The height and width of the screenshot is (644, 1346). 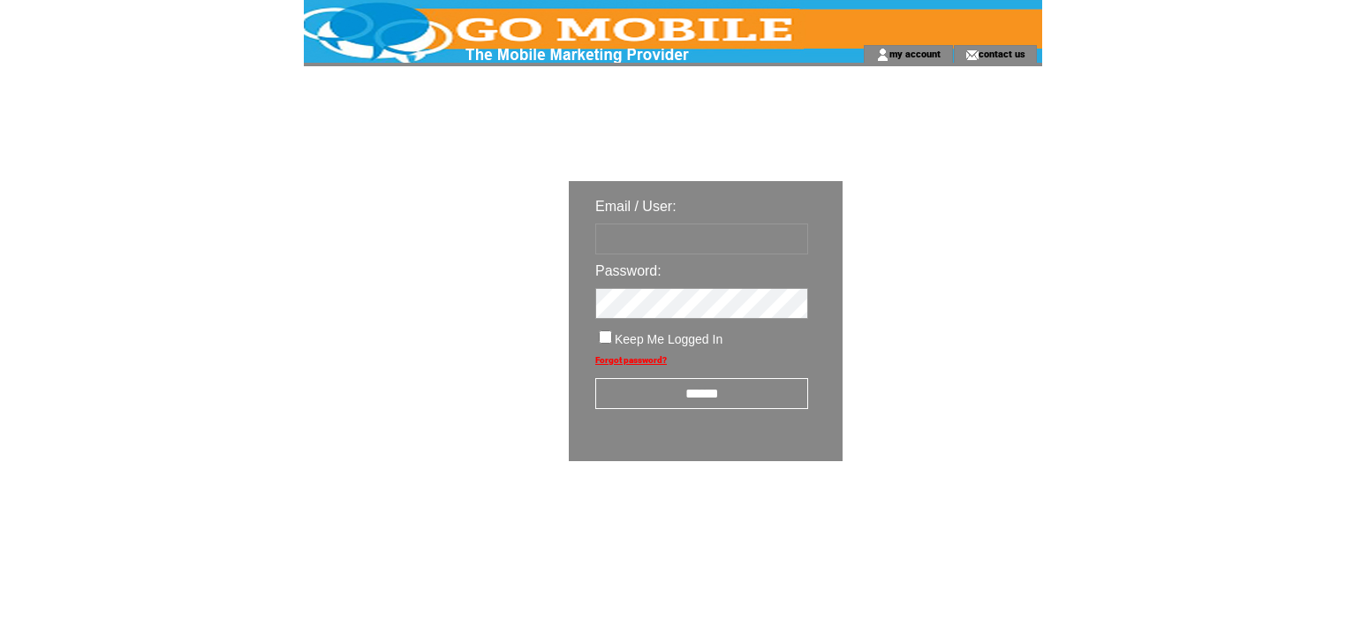 I want to click on img: account_icon.gif;jsessionid=F9C5159F5C888CF5DF9284438AA2C1FE, so click(x=882, y=55).